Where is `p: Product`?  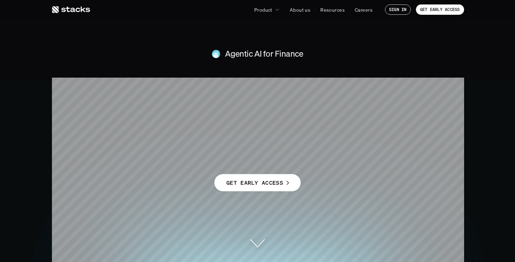 p: Product is located at coordinates (263, 10).